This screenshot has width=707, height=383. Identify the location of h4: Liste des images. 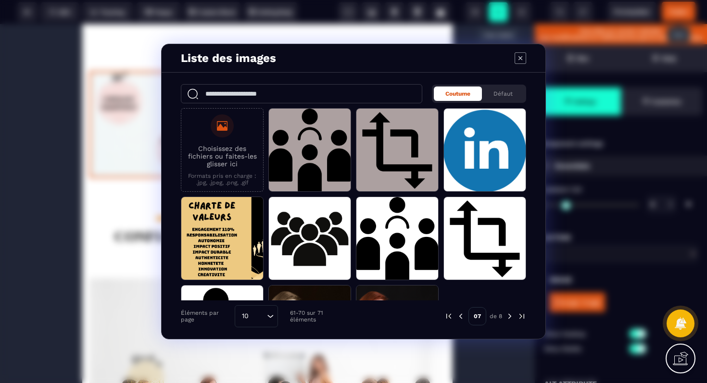
(228, 58).